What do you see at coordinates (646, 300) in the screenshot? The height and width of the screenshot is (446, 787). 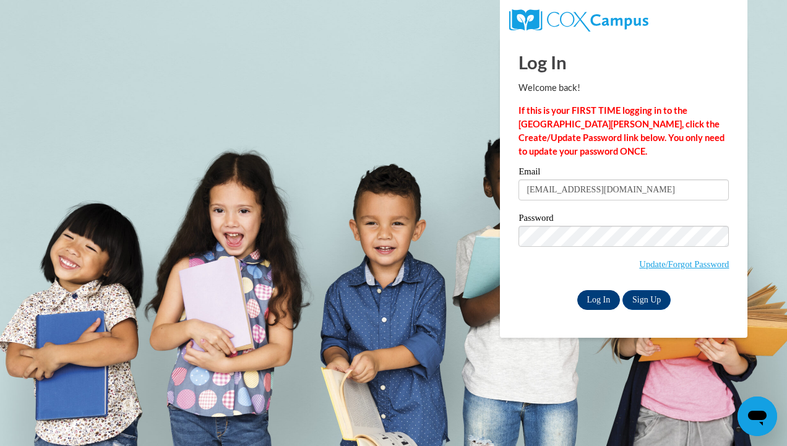 I see `a: Sign Up` at bounding box center [646, 300].